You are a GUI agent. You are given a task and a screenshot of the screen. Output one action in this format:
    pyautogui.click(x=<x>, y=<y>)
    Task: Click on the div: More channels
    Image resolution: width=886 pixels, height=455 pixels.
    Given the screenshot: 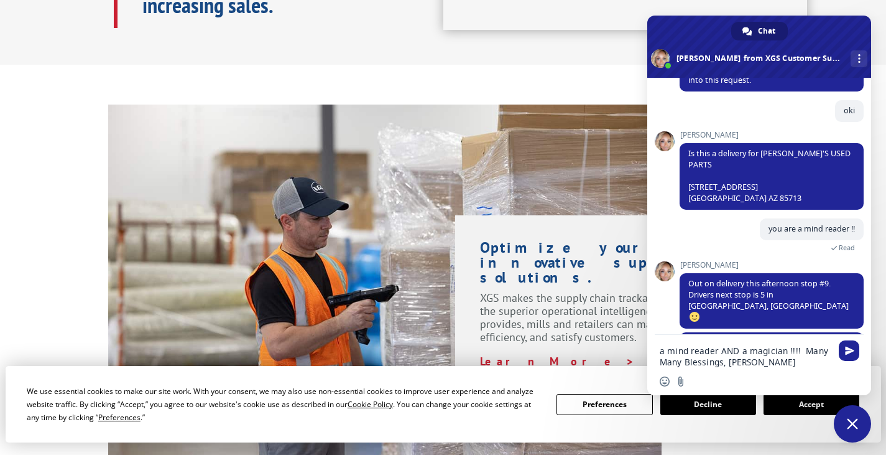 What is the action you would take?
    pyautogui.click(x=859, y=58)
    